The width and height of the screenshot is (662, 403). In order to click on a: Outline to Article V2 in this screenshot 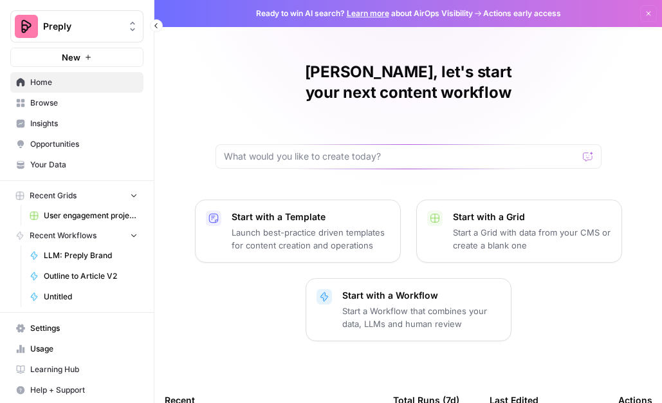, I will do `click(84, 276)`.